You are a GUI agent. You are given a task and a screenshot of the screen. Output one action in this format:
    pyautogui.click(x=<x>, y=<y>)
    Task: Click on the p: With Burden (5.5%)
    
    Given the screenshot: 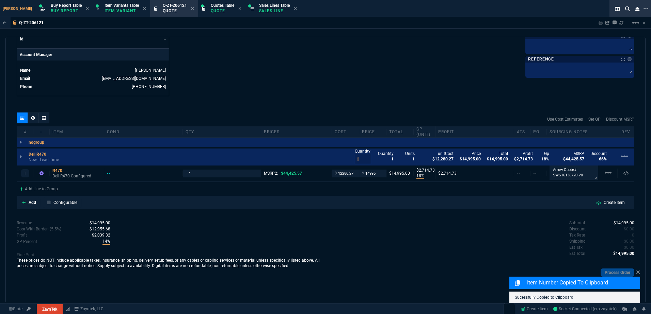 What is the action you would take?
    pyautogui.click(x=22, y=235)
    